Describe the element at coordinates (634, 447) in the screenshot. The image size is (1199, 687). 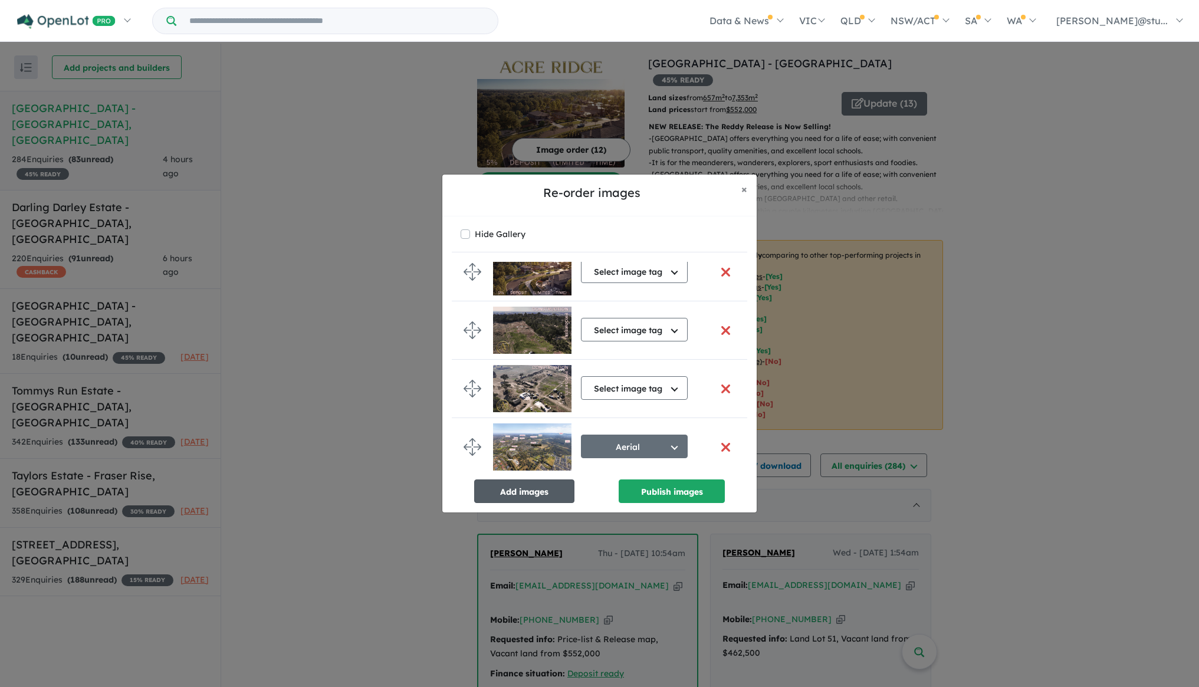
I see `button: Aerial` at that location.